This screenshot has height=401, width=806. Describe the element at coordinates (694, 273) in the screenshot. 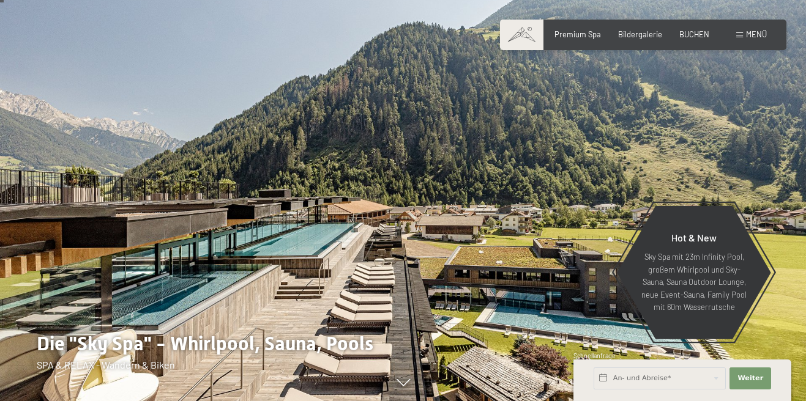

I see `a: Hot & New Sky Spa mit 23m Infinity Pool, großem Whirlpool und Sky-Sauna, Sauna Outdoor Lounge, ne...` at that location.